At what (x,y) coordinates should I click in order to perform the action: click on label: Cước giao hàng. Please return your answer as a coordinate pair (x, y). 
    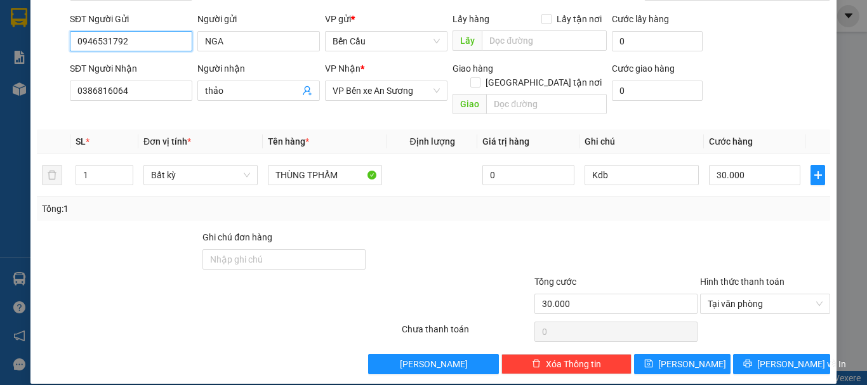
    Looking at the image, I should click on (643, 69).